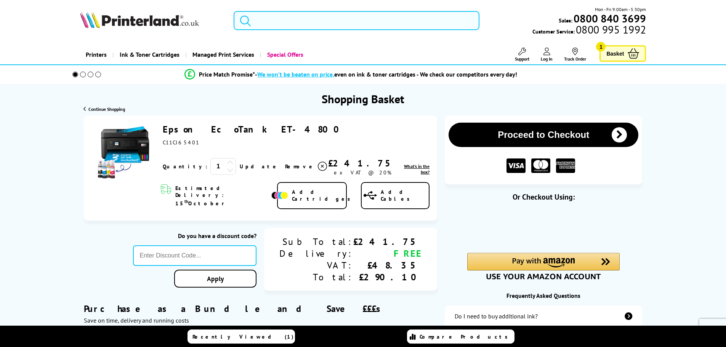  I want to click on div: Do you have a discount code?, so click(195, 236).